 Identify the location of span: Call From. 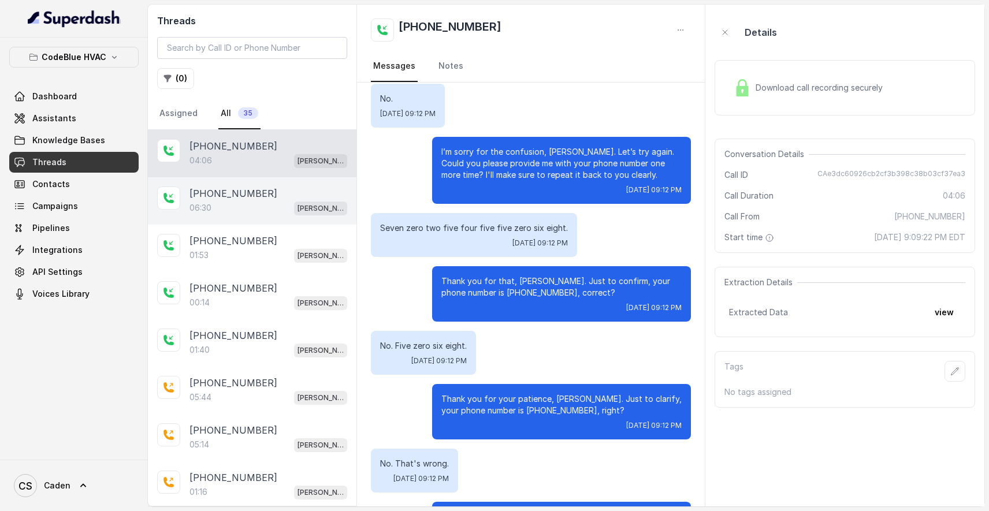
(742, 217).